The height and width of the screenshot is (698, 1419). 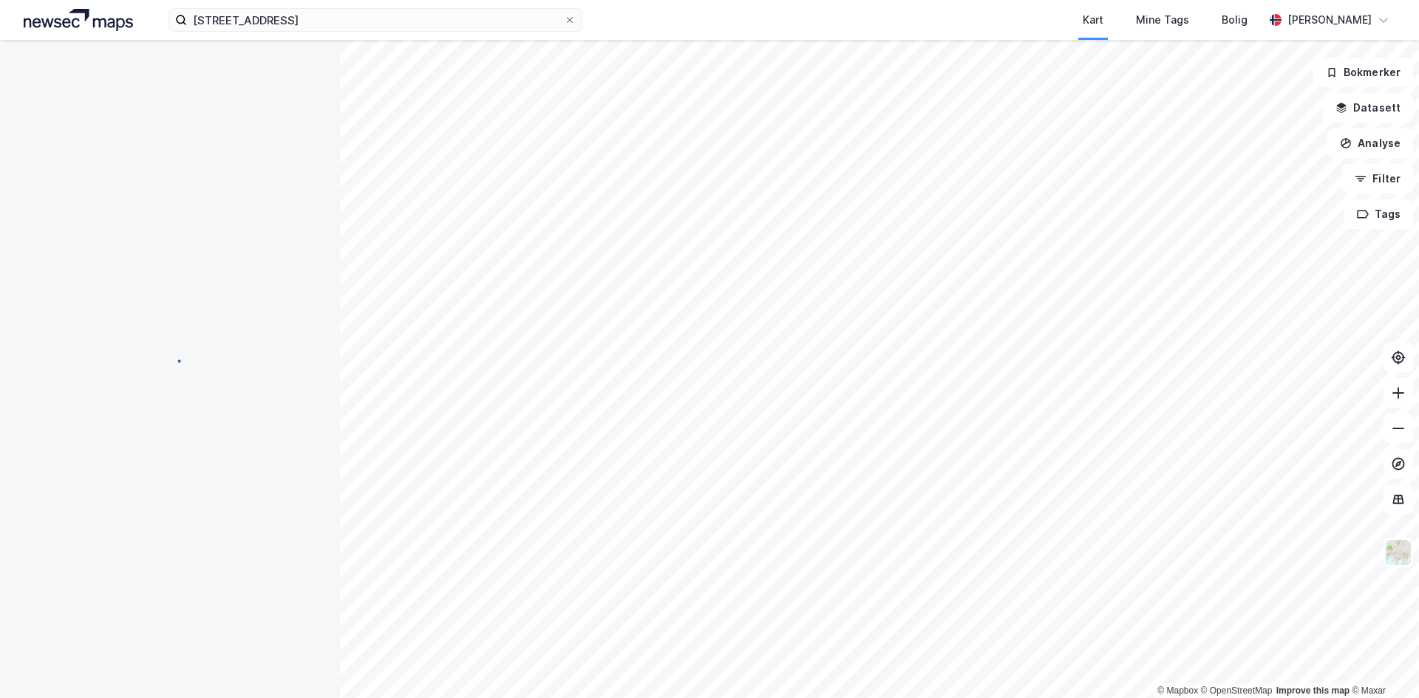 What do you see at coordinates (1313, 691) in the screenshot?
I see `a: Improve this map` at bounding box center [1313, 691].